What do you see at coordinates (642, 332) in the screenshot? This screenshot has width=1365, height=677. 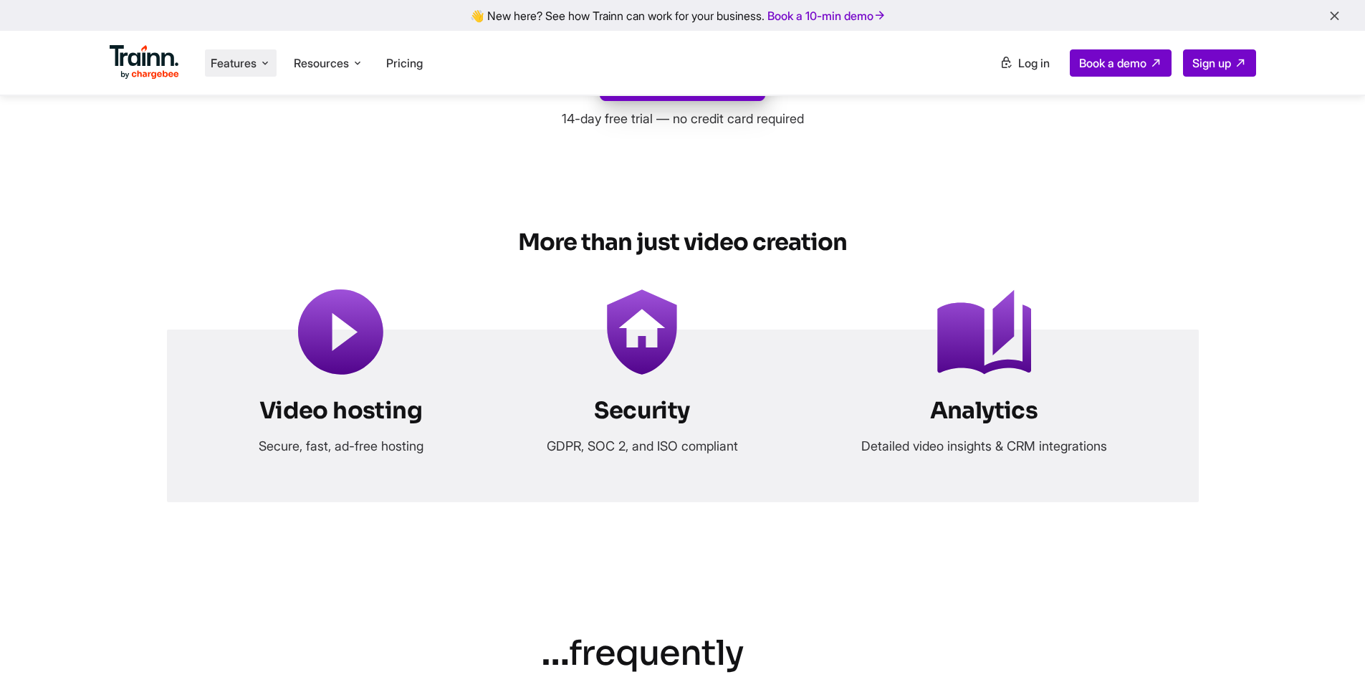 I see `img: Security| Trainn` at bounding box center [642, 332].